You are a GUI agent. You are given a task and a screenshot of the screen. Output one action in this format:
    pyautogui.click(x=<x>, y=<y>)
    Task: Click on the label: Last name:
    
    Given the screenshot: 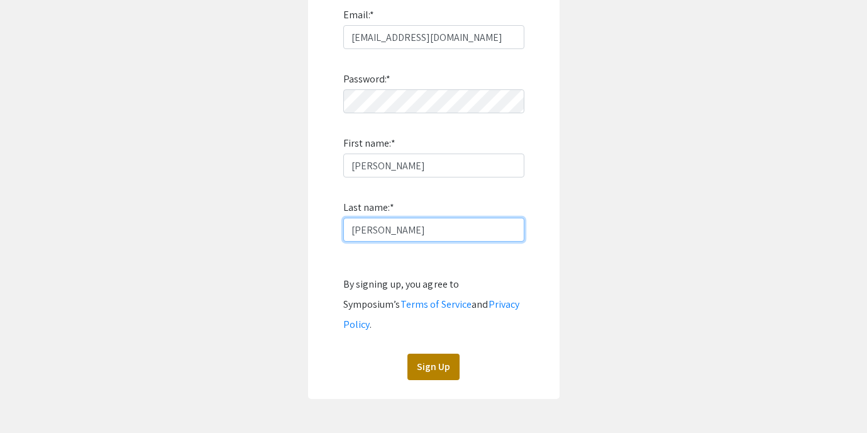 What is the action you would take?
    pyautogui.click(x=369, y=208)
    